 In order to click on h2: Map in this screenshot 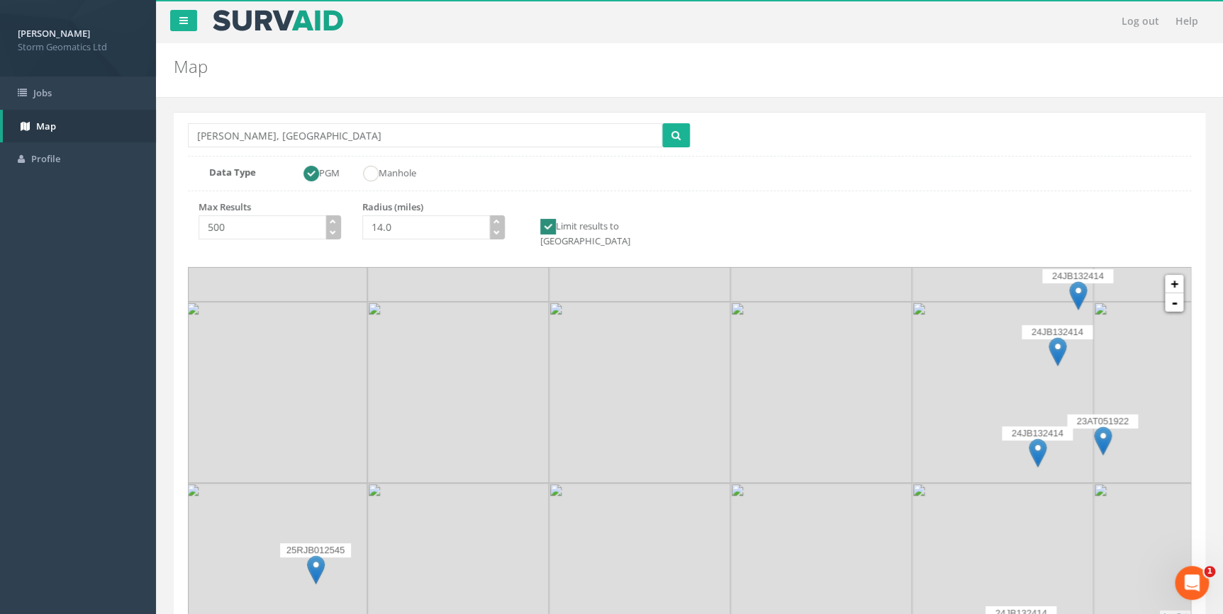, I will do `click(602, 67)`.